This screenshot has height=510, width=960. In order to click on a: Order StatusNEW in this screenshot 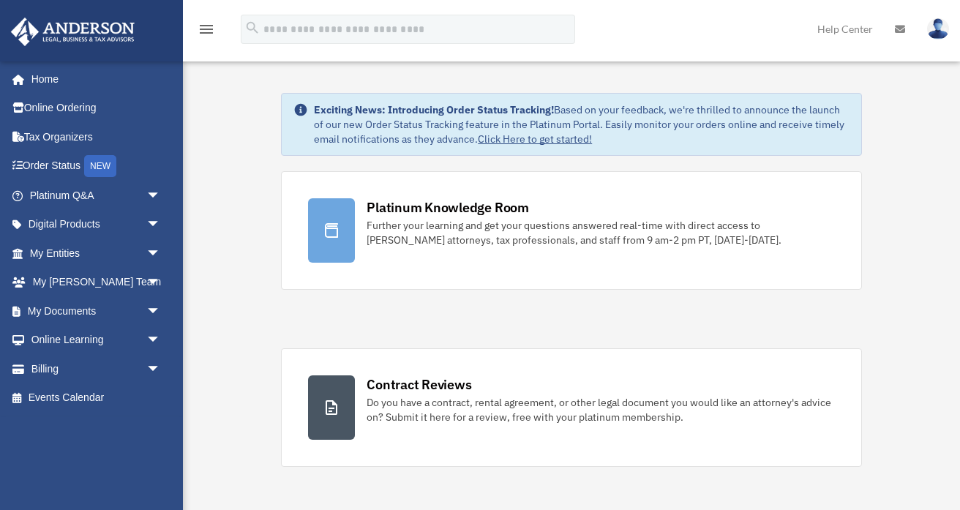, I will do `click(97, 166)`.